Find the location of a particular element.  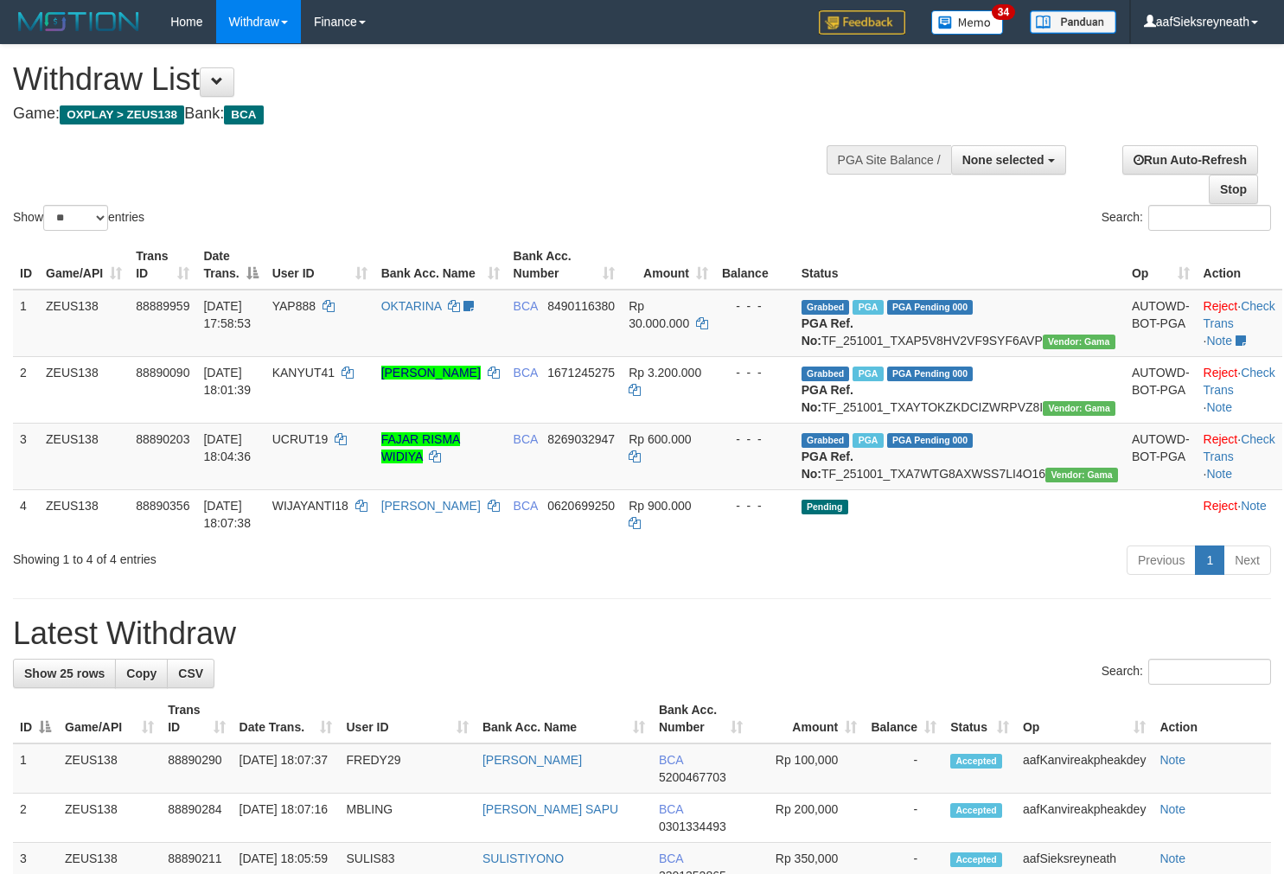

th: Status: activate to sort column ascending is located at coordinates (980, 719).